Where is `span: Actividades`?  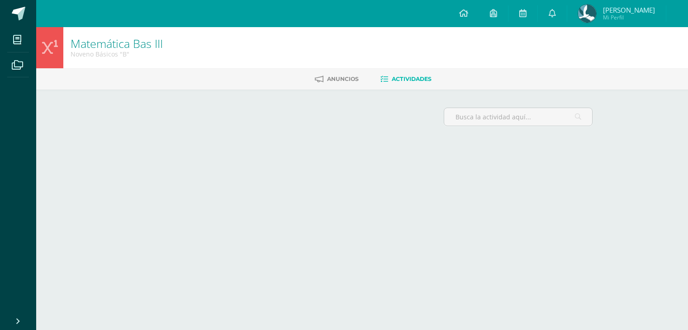 span: Actividades is located at coordinates (412, 79).